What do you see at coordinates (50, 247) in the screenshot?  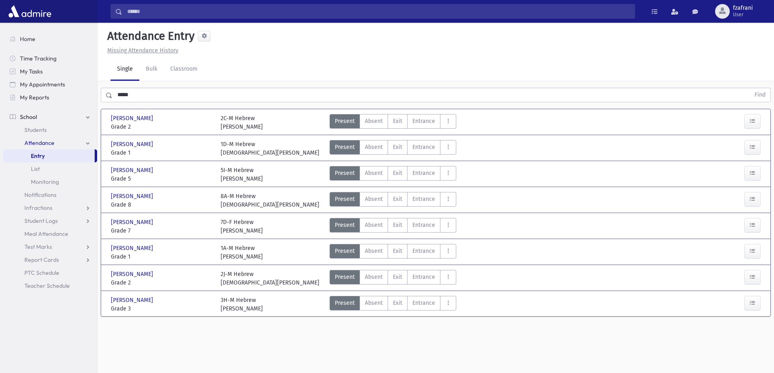 I see `a: Test Marks` at bounding box center [50, 247].